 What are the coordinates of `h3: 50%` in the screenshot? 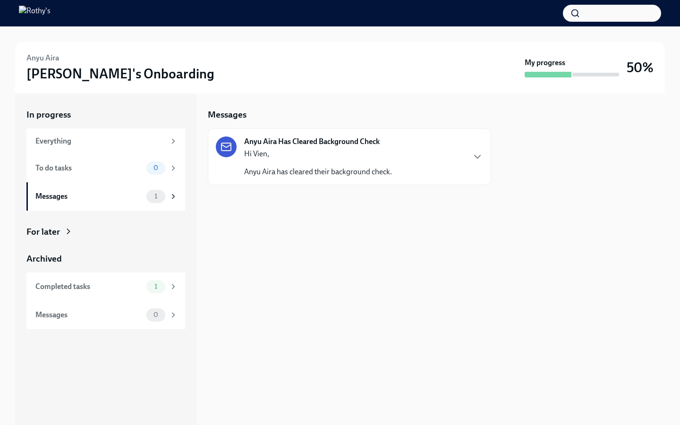 It's located at (640, 67).